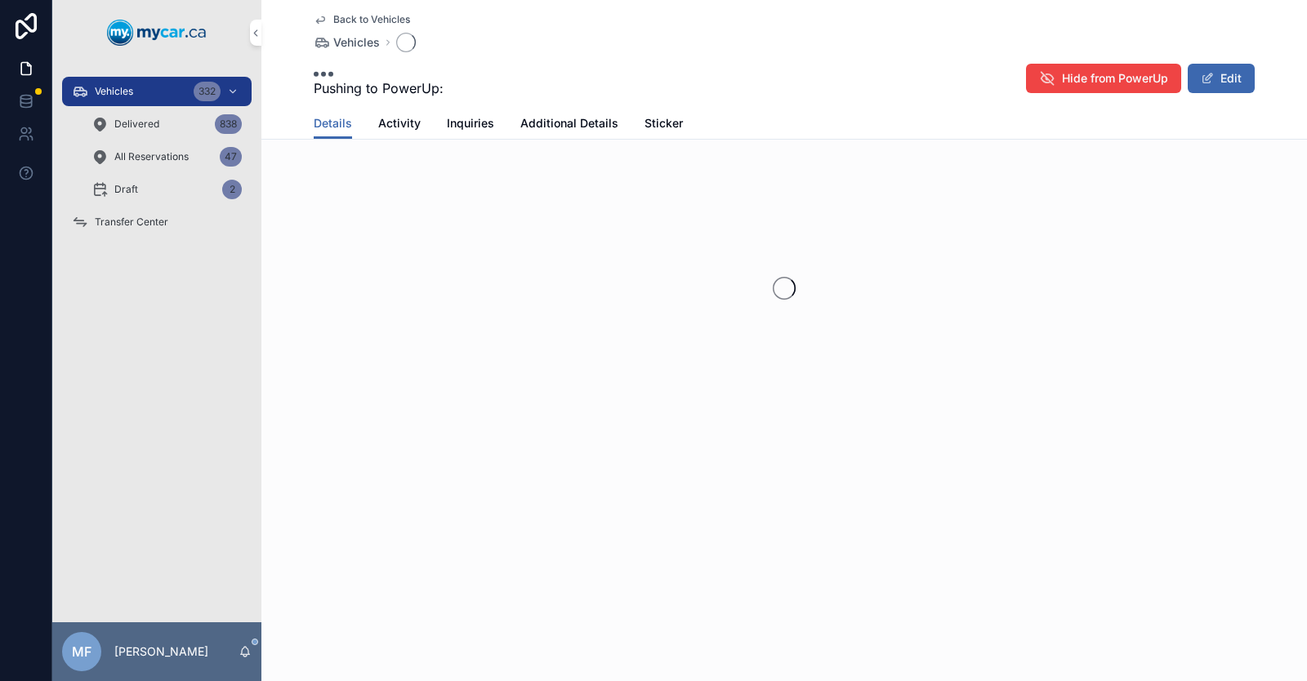 Image resolution: width=1307 pixels, height=681 pixels. What do you see at coordinates (333, 124) in the screenshot?
I see `a: Details` at bounding box center [333, 124].